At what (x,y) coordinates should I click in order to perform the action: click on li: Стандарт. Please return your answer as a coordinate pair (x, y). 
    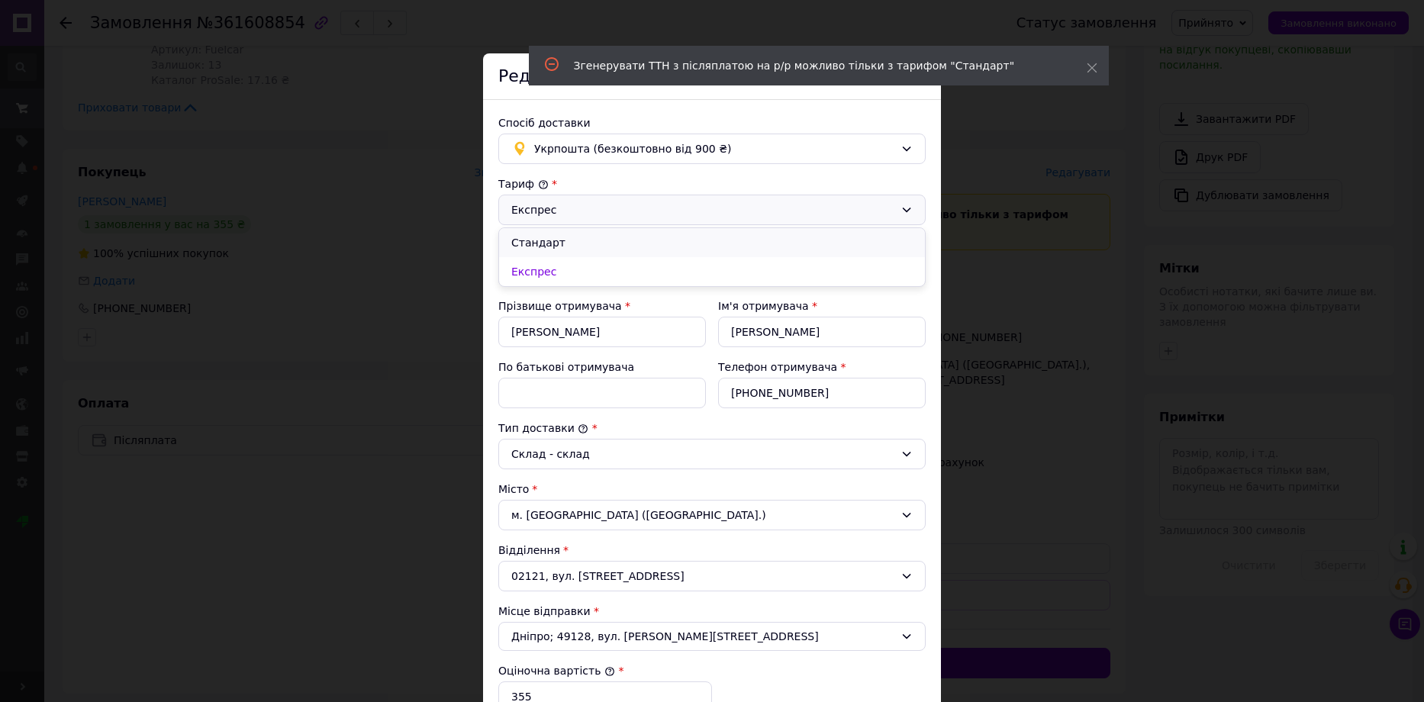
    Looking at the image, I should click on (712, 243).